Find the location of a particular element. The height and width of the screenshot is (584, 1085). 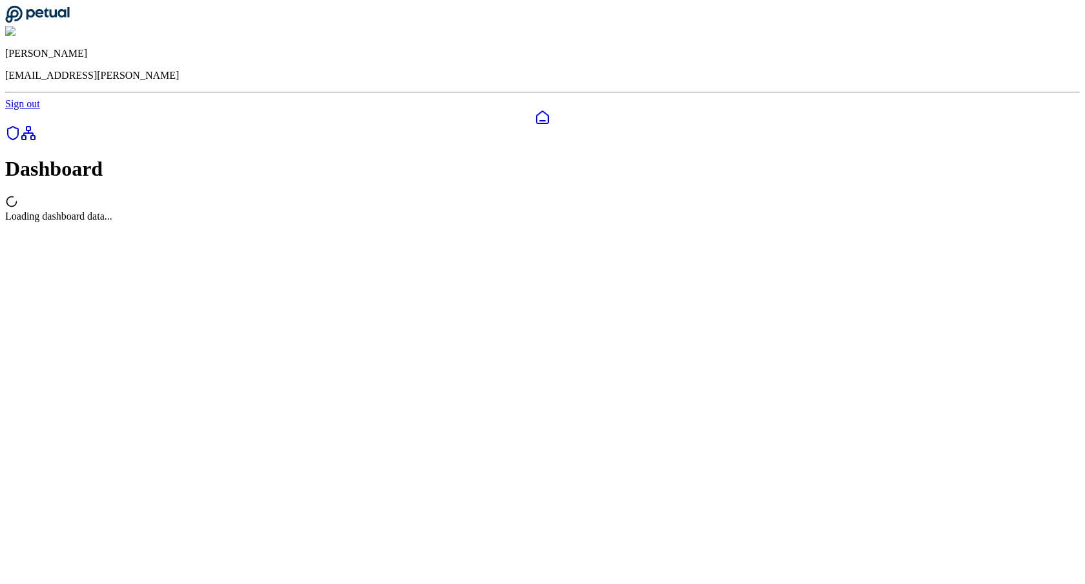

div: Loading dashboard data... is located at coordinates (542, 216).